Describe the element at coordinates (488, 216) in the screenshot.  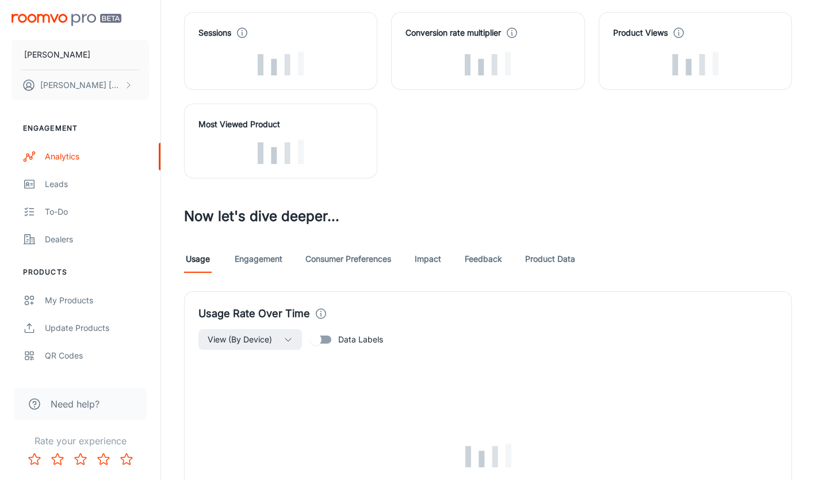
I see `h3: Now let's dive deeper...` at that location.